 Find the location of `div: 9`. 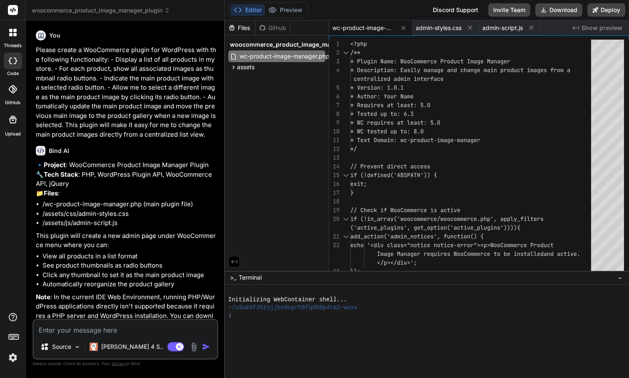

div: 9 is located at coordinates (334, 122).